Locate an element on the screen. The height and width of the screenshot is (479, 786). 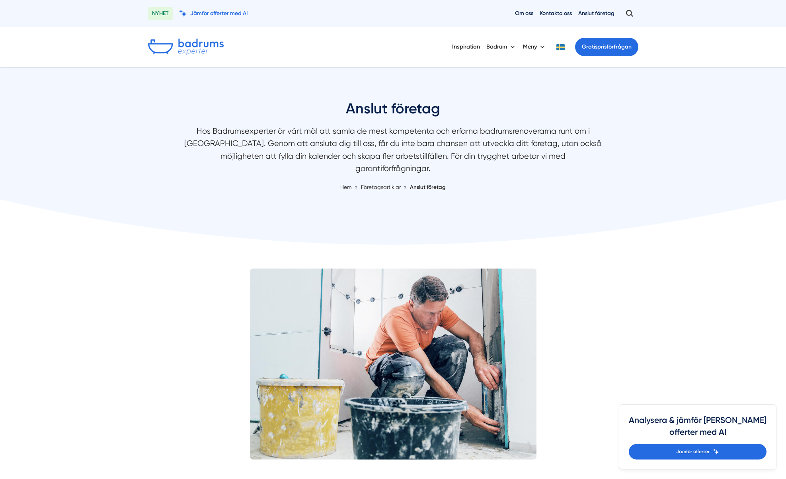
img: Anslut till Badrumsexperter is located at coordinates (393, 364).